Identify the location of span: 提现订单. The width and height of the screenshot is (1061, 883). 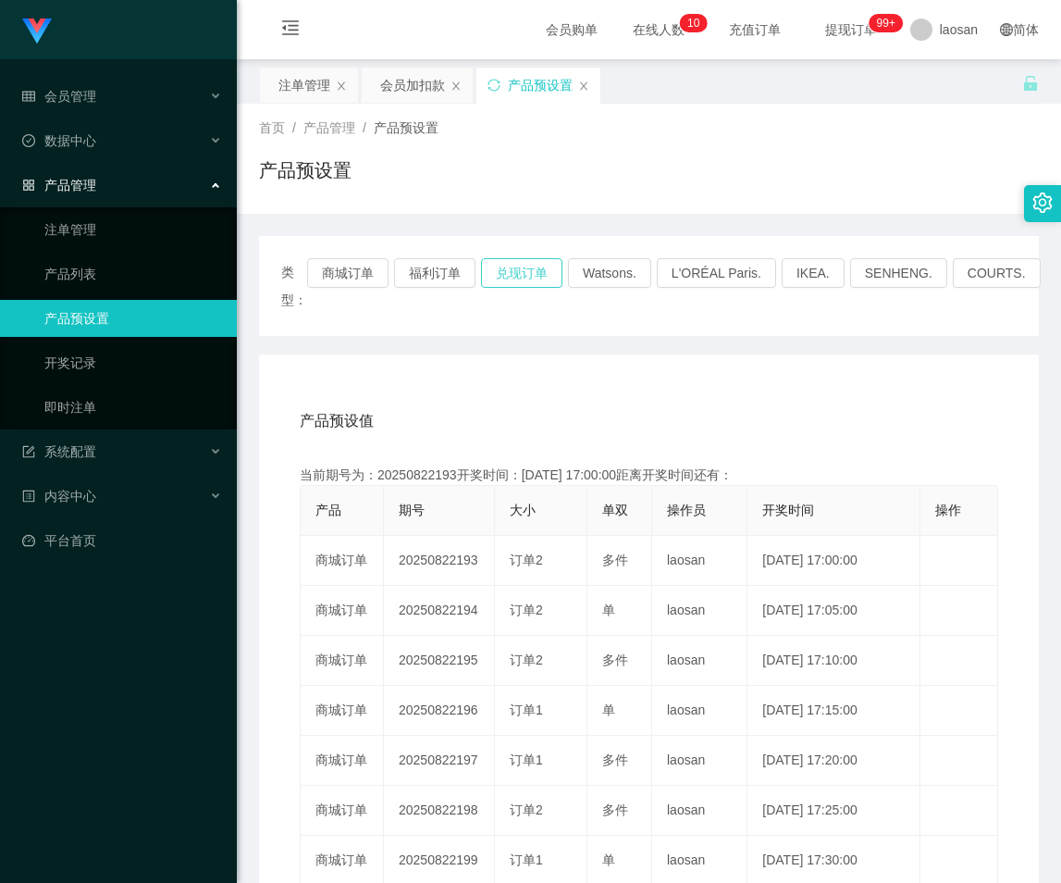
(851, 30).